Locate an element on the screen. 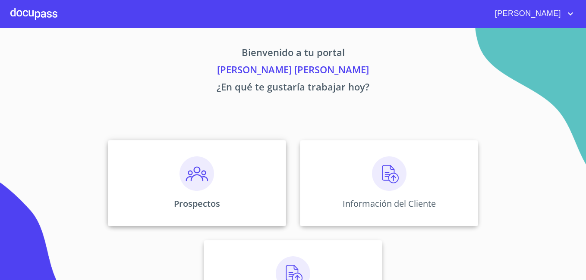 This screenshot has height=280, width=586. button: account of current user is located at coordinates (532, 14).